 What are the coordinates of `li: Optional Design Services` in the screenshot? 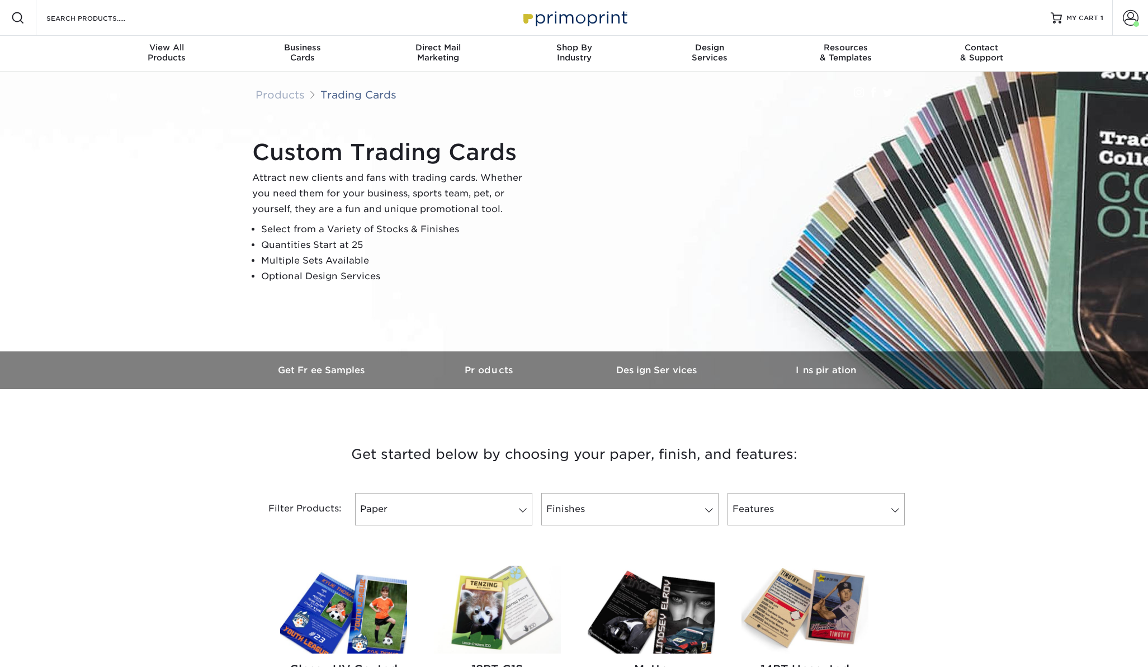 It's located at (397, 276).